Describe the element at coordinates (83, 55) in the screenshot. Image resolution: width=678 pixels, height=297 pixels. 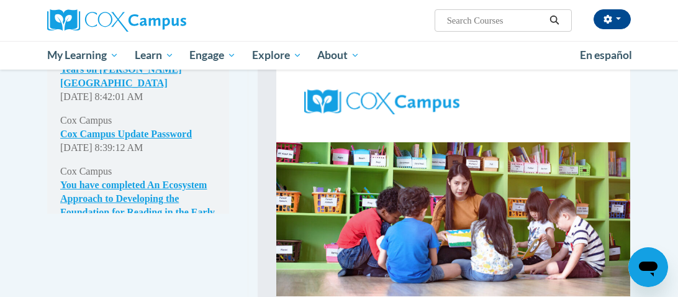
I see `a: My Learning` at that location.